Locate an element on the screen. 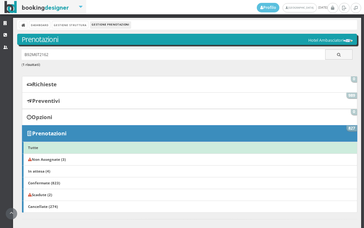 The width and height of the screenshot is (364, 228). a: Tutte is located at coordinates (189, 147).